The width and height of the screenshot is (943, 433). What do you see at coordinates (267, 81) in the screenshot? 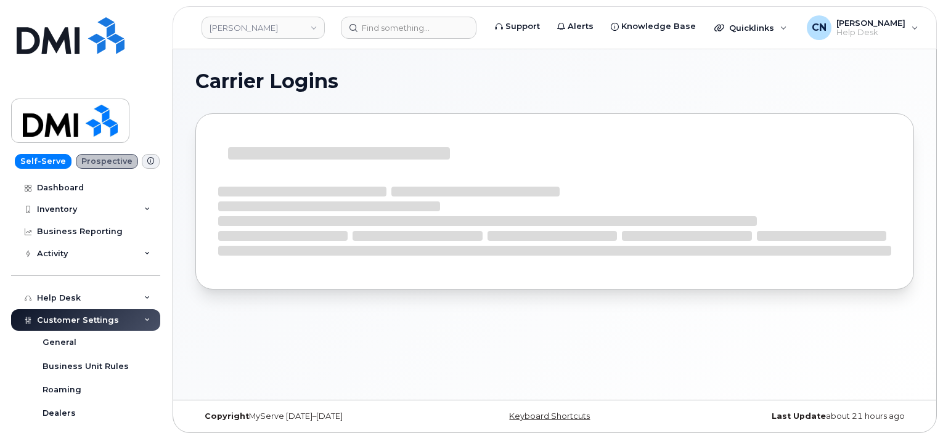
I see `span: Carrier Logins` at bounding box center [267, 81].